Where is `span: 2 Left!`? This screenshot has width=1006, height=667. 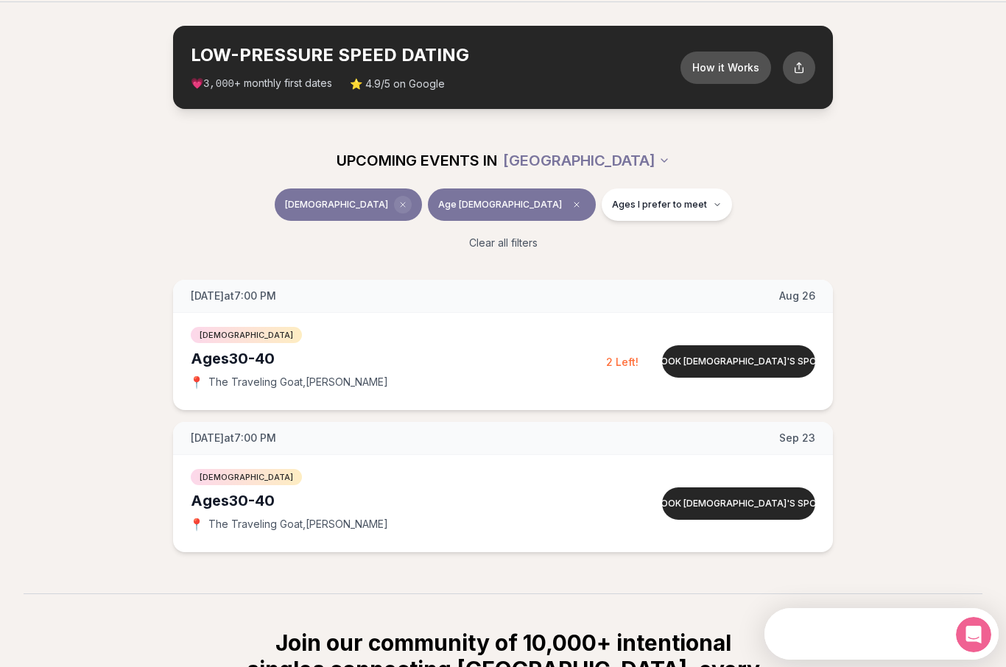 span: 2 Left! is located at coordinates (622, 362).